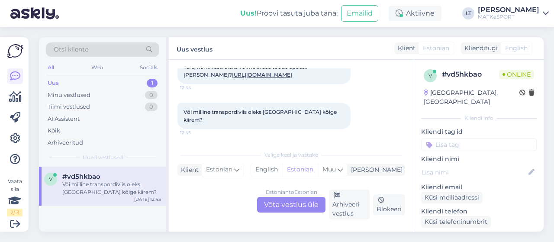 The image size is (554, 242). What do you see at coordinates (152, 83) in the screenshot?
I see `div: 1` at bounding box center [152, 83].